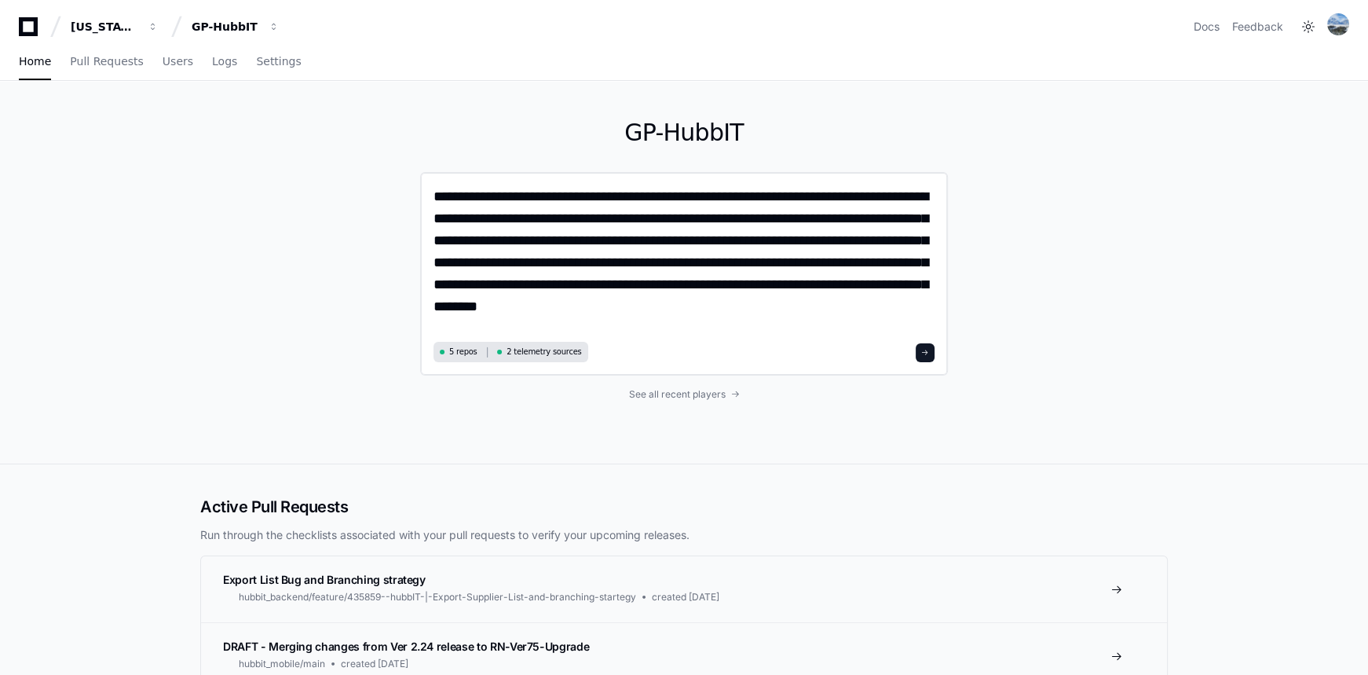 The height and width of the screenshot is (675, 1368). What do you see at coordinates (225, 62) in the screenshot?
I see `a: Logs` at bounding box center [225, 62].